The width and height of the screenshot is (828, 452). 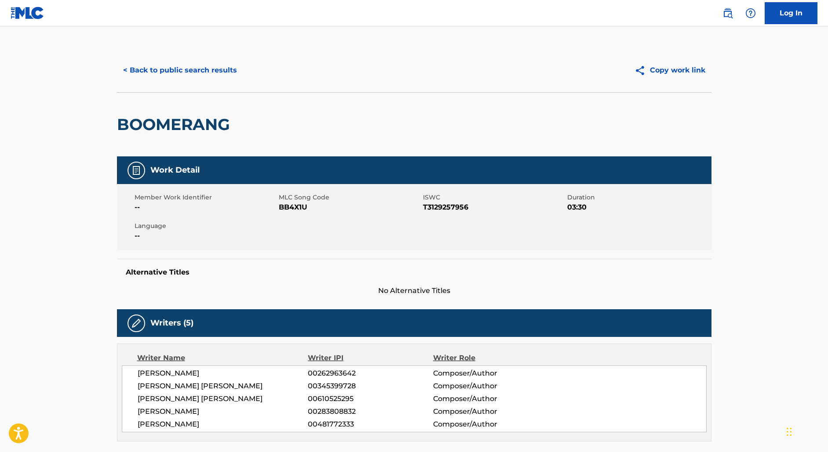 I want to click on span: 00481772333, so click(x=370, y=425).